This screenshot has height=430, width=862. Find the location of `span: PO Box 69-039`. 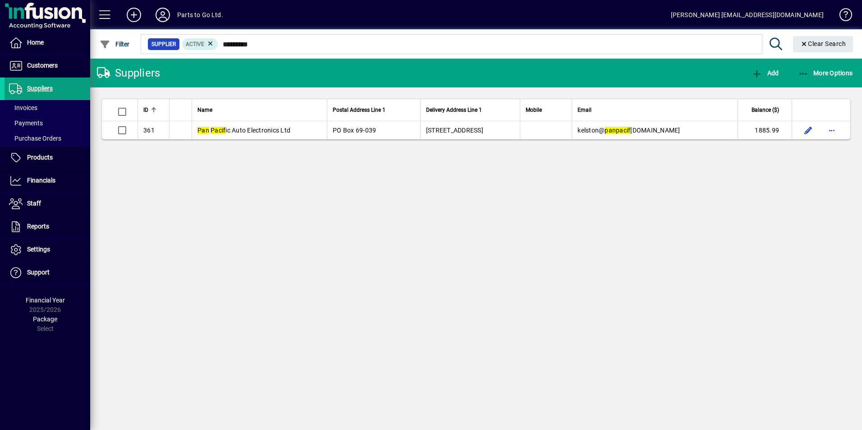

span: PO Box 69-039 is located at coordinates (354, 130).